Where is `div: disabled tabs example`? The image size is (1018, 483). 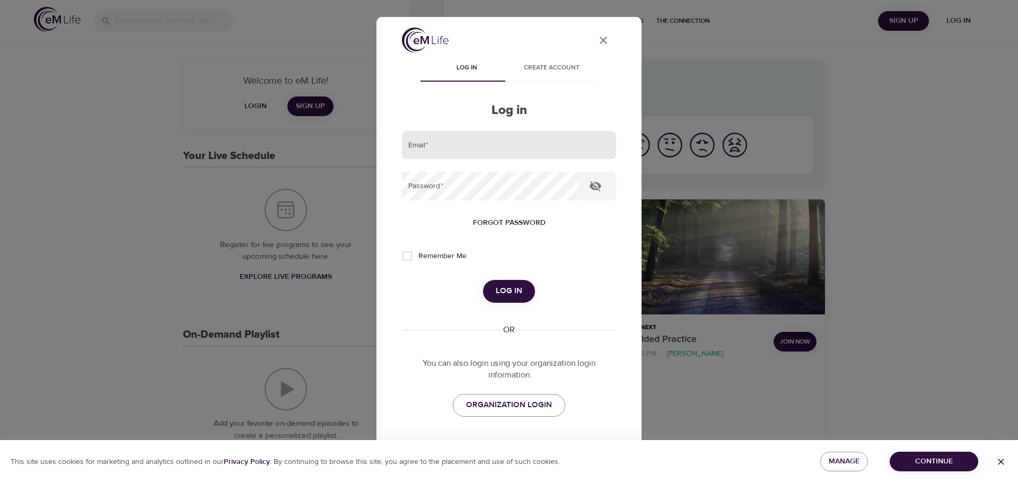
div: disabled tabs example is located at coordinates (509, 69).